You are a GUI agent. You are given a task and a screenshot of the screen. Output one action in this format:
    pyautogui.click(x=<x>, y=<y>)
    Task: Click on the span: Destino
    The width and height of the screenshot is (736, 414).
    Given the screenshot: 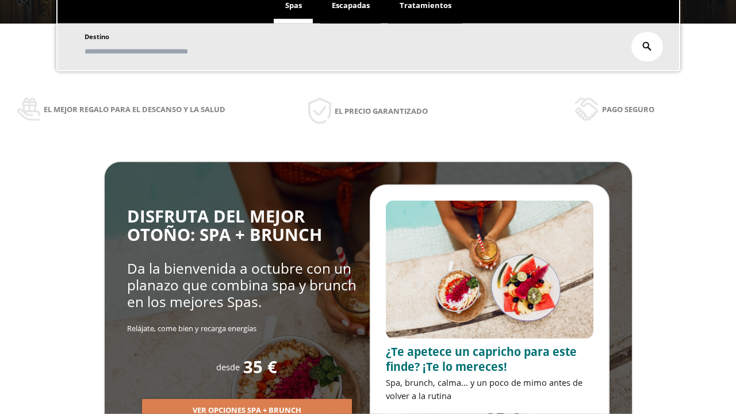 What is the action you would take?
    pyautogui.click(x=97, y=36)
    